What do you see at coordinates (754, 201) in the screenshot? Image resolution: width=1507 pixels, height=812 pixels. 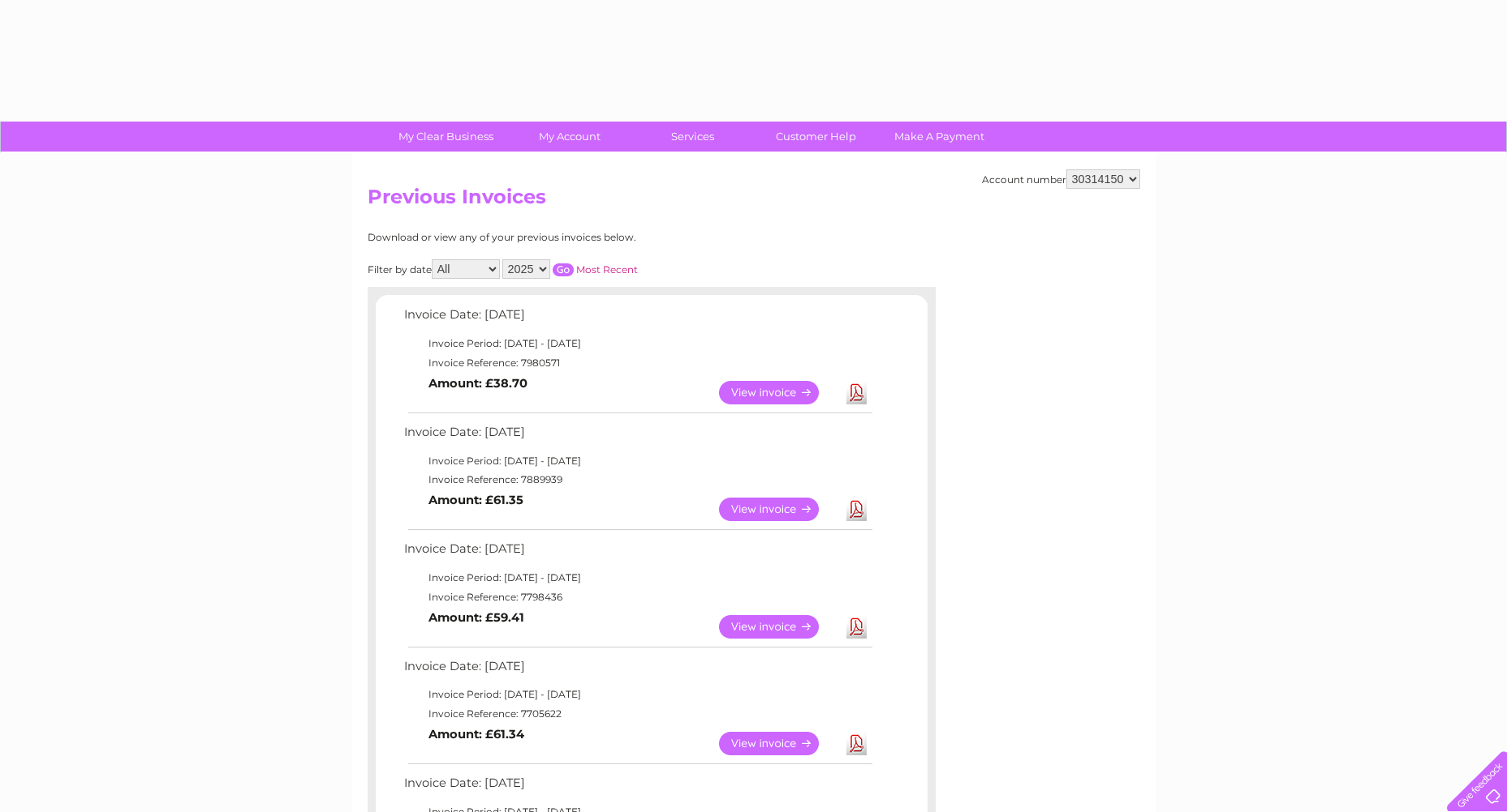 I see `h2: Previous Invoices` at bounding box center [754, 201].